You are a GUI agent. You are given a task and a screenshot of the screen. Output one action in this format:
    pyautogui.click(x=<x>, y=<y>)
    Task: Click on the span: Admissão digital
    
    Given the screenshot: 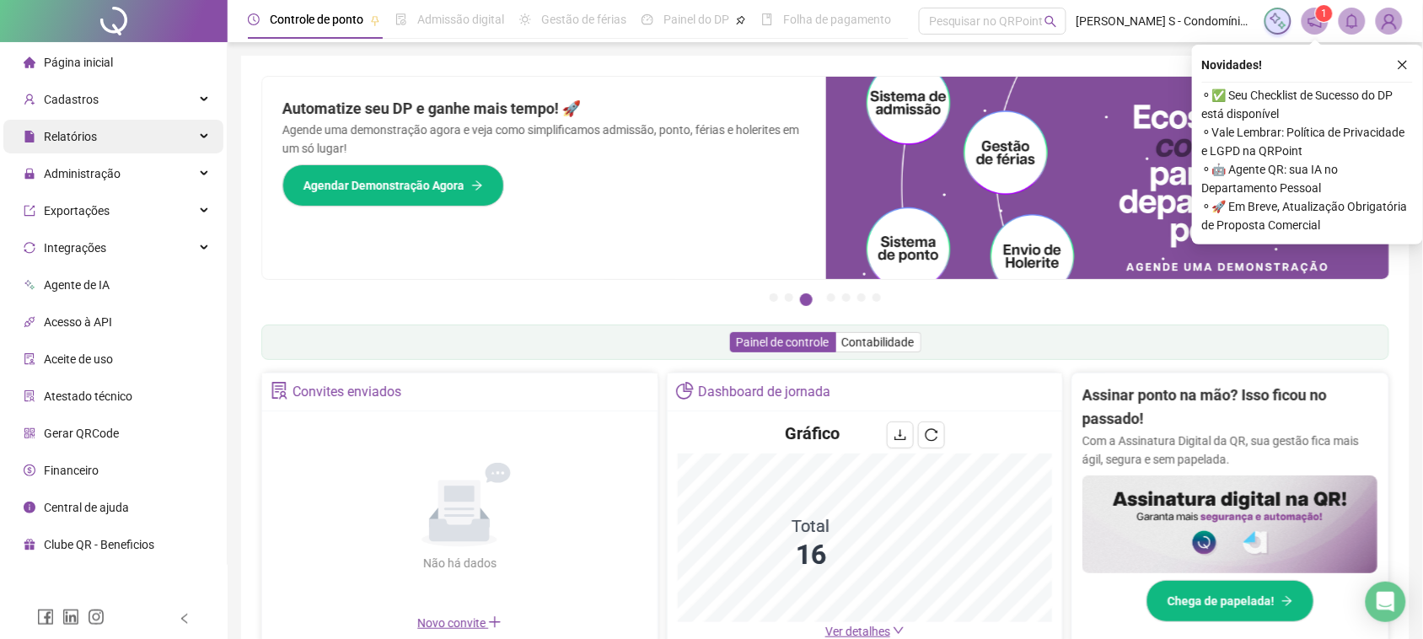 What is the action you would take?
    pyautogui.click(x=460, y=19)
    